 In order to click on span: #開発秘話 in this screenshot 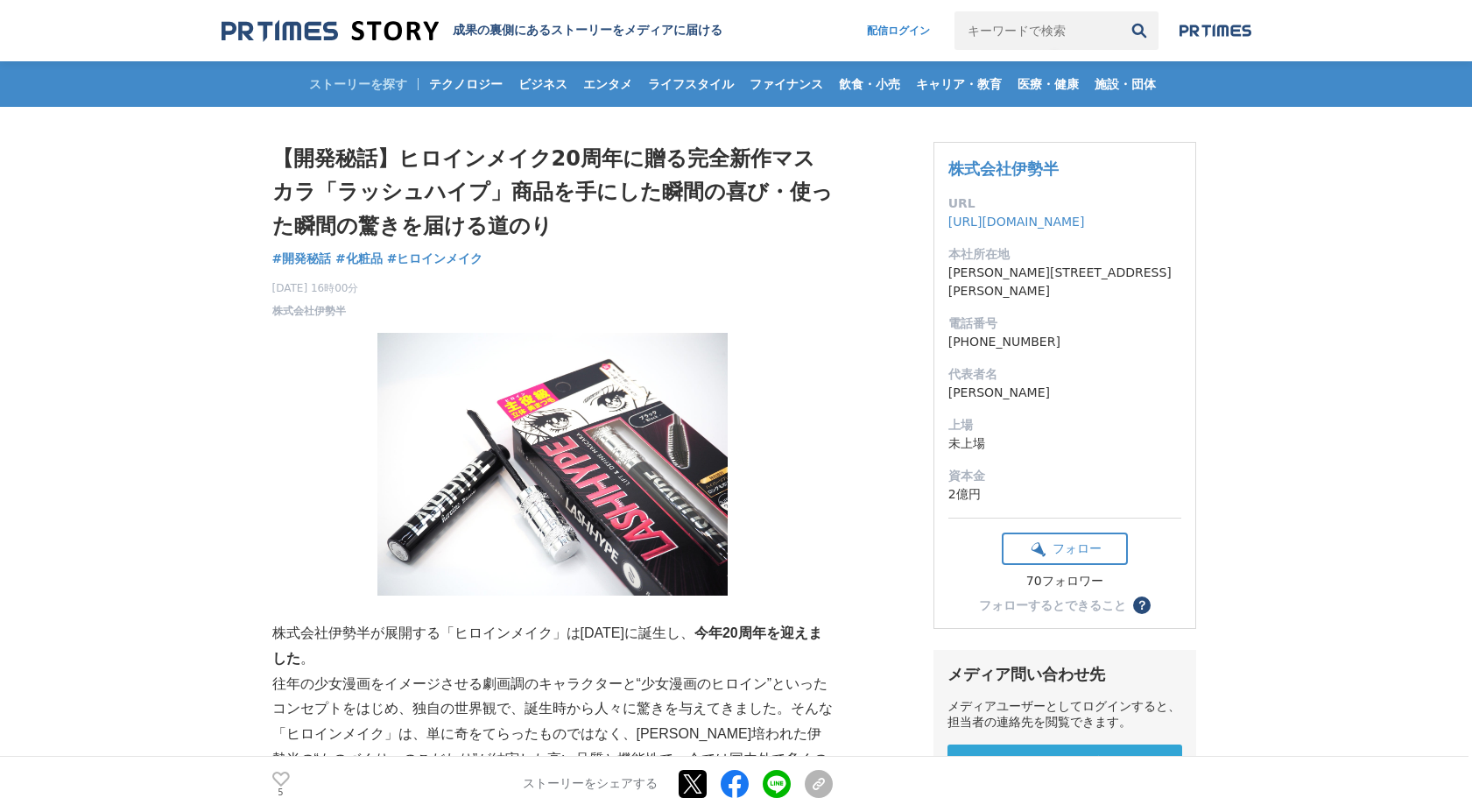, I will do `click(302, 259)`.